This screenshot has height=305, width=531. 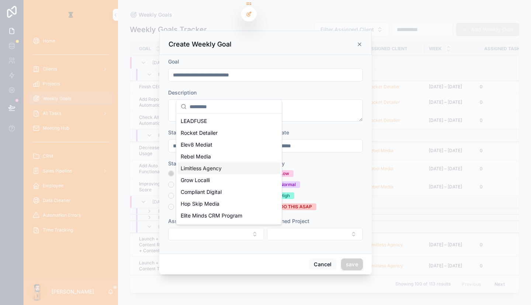 I want to click on span: Assigned Client, so click(x=188, y=221).